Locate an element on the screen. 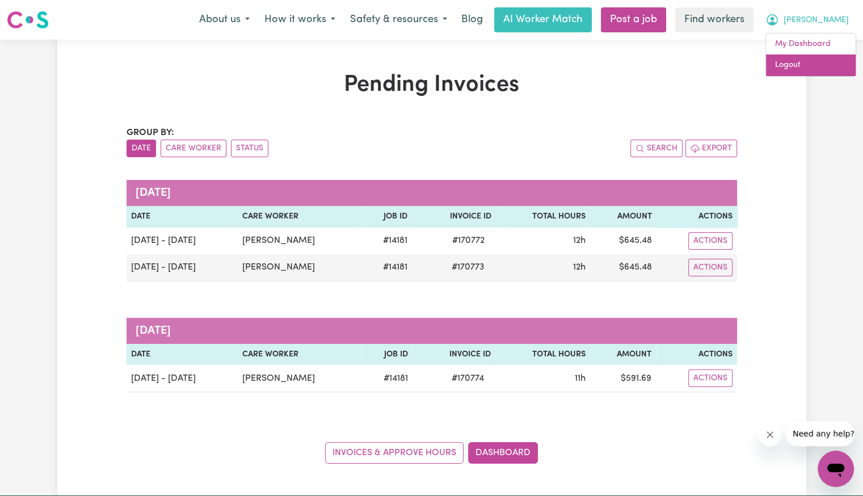 The height and width of the screenshot is (496, 863). span: Group by: is located at coordinates (150, 133).